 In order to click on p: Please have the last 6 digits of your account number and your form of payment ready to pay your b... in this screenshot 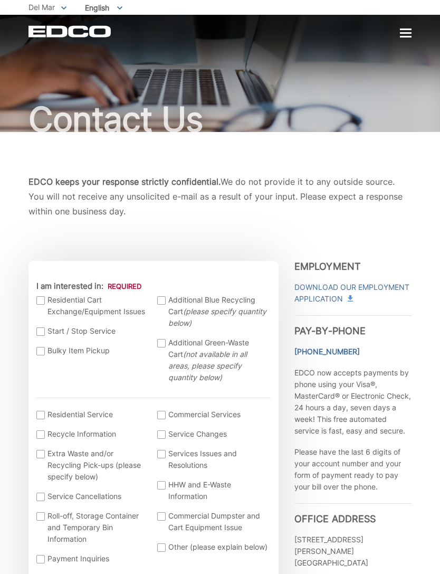, I will do `click(353, 469)`.